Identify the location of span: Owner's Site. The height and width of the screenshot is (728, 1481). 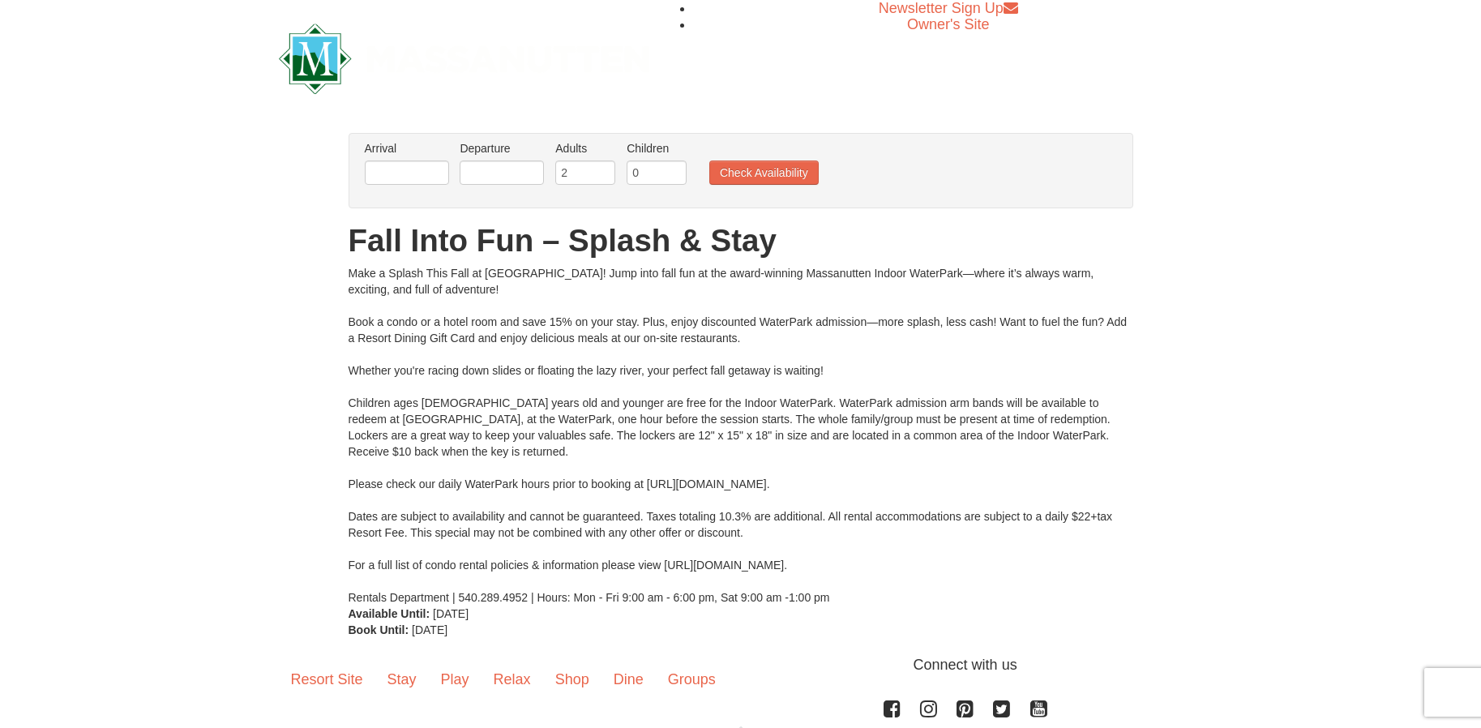
(948, 24).